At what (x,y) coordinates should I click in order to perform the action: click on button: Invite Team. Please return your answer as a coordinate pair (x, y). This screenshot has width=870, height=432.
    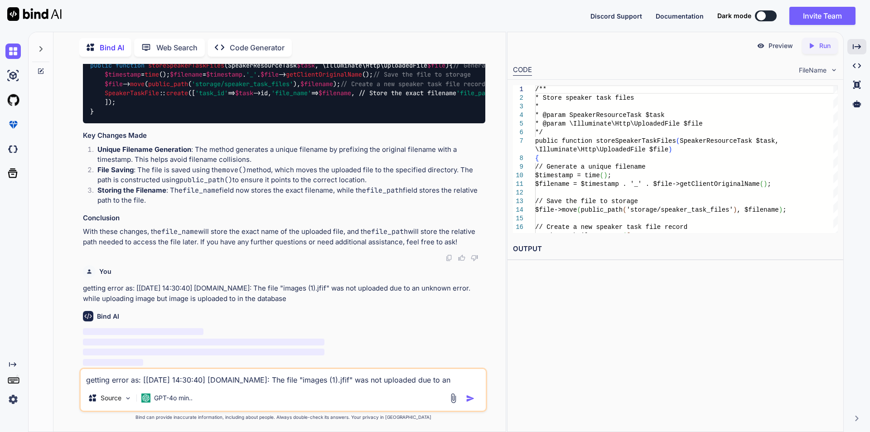
    Looking at the image, I should click on (822, 16).